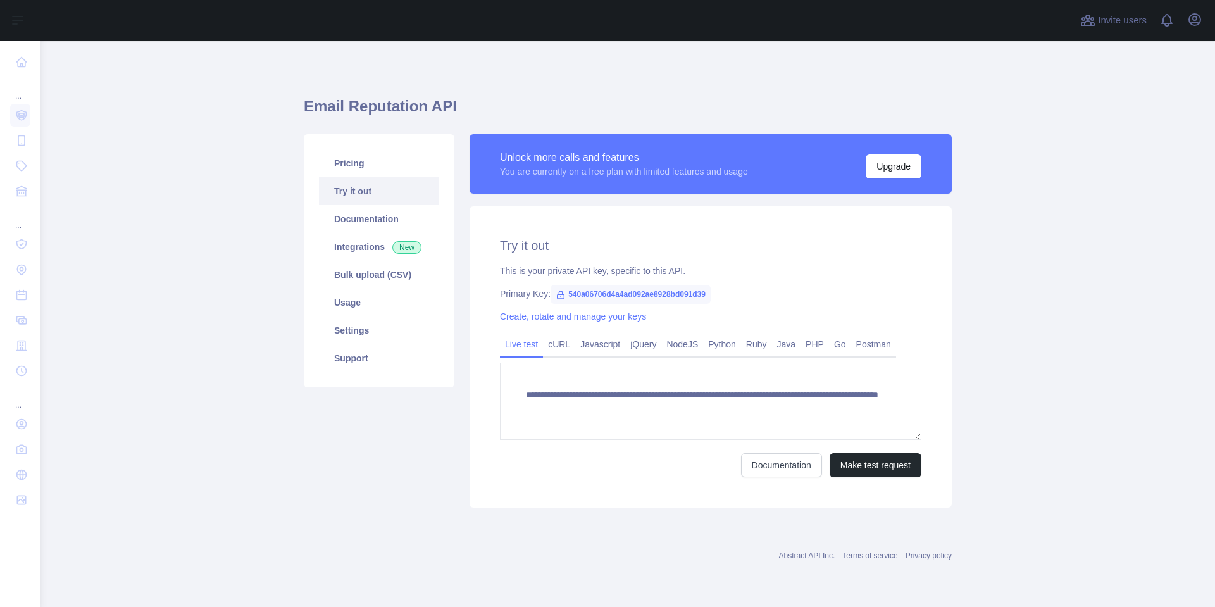 This screenshot has width=1215, height=607. What do you see at coordinates (1113, 20) in the screenshot?
I see `button: Invite users` at bounding box center [1113, 20].